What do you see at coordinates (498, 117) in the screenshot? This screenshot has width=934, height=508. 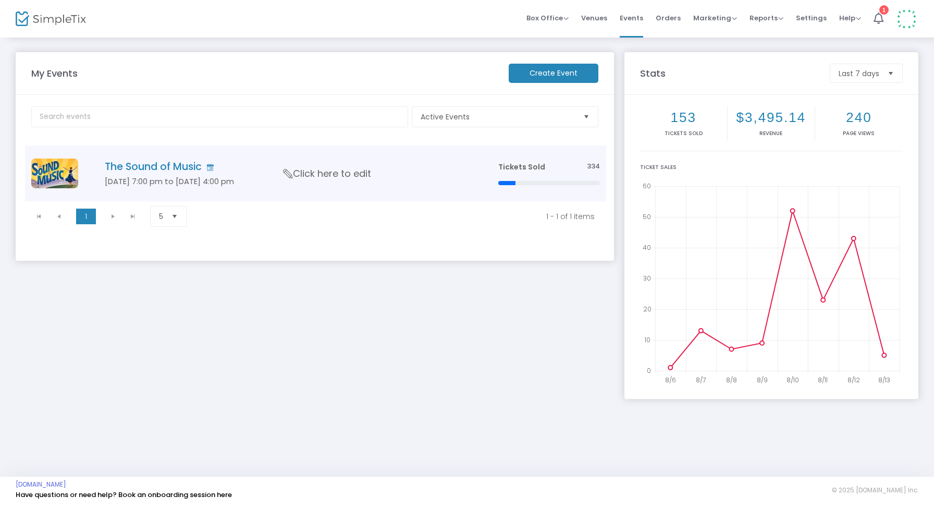 I see `span: Active Events` at bounding box center [498, 117].